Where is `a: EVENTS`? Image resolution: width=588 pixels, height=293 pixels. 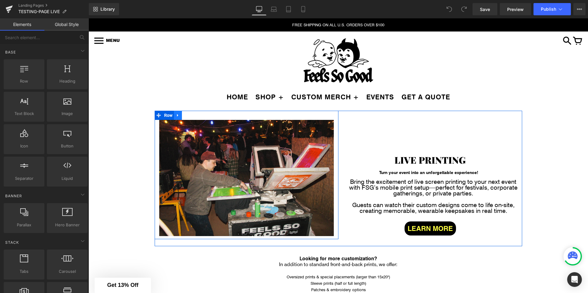 a: EVENTS is located at coordinates (292, 78).